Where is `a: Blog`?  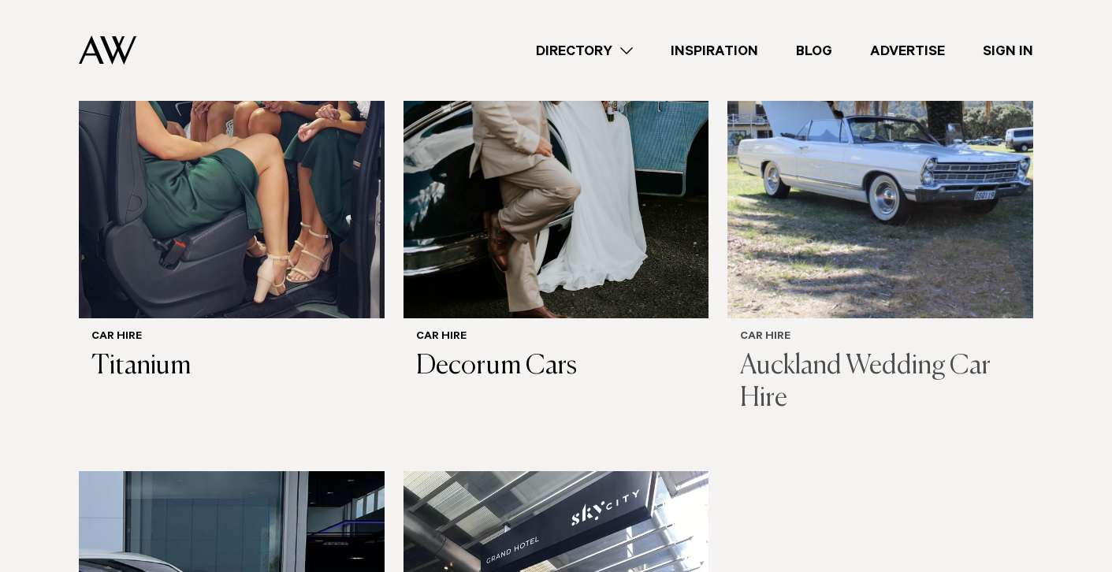
a: Blog is located at coordinates (814, 50).